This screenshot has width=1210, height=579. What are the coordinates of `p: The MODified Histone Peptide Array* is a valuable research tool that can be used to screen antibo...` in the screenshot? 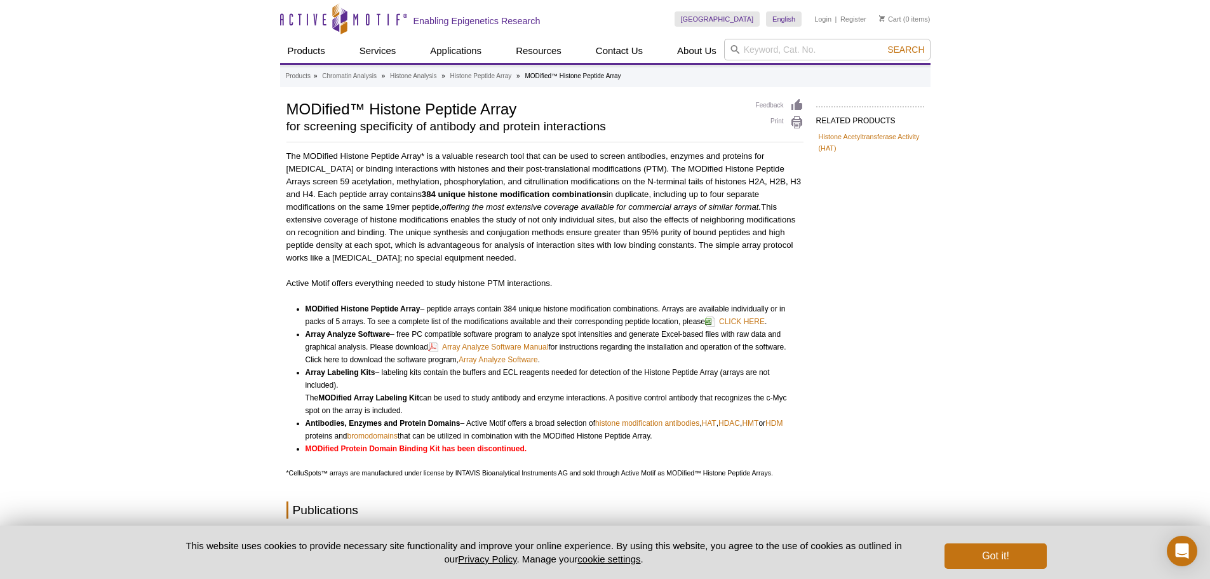 It's located at (545, 207).